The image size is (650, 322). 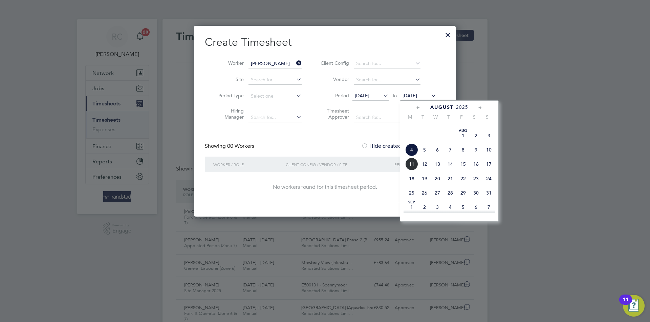 What do you see at coordinates (424, 193) in the screenshot?
I see `span: 26` at bounding box center [424, 193].